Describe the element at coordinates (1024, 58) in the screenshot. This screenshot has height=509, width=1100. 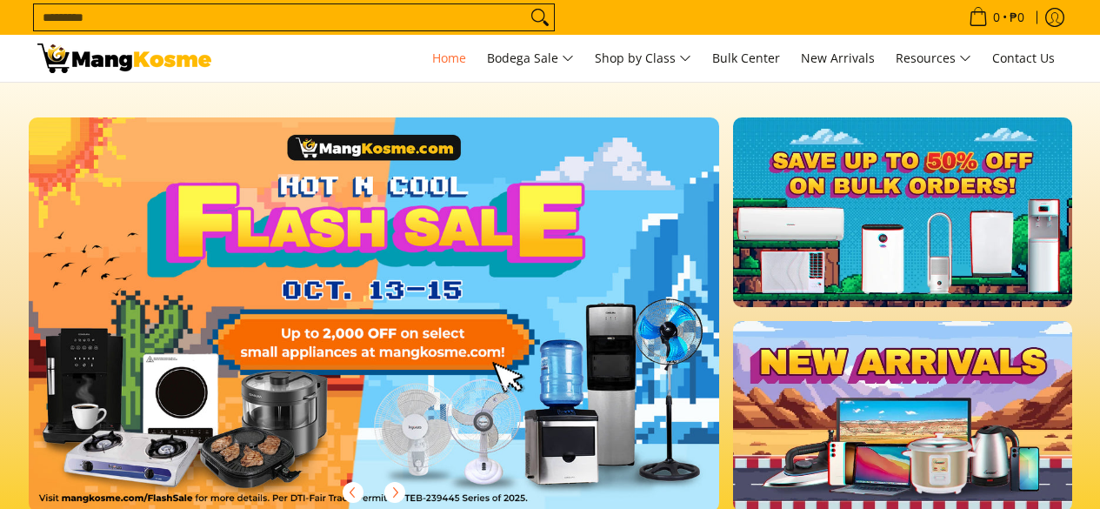
I see `a: Contact Us` at that location.